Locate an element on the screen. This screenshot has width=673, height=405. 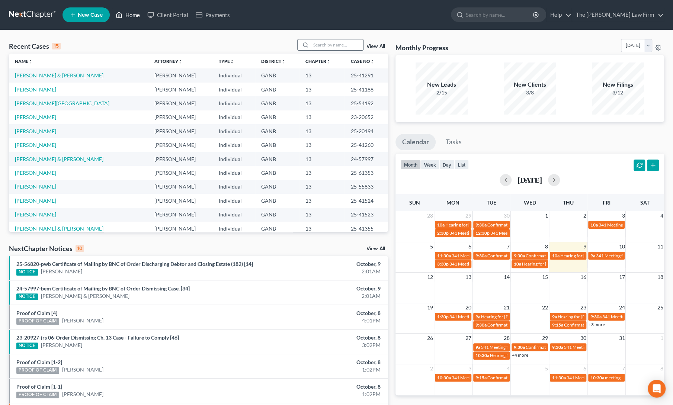
div: NextChapter Notices is located at coordinates (47, 249).